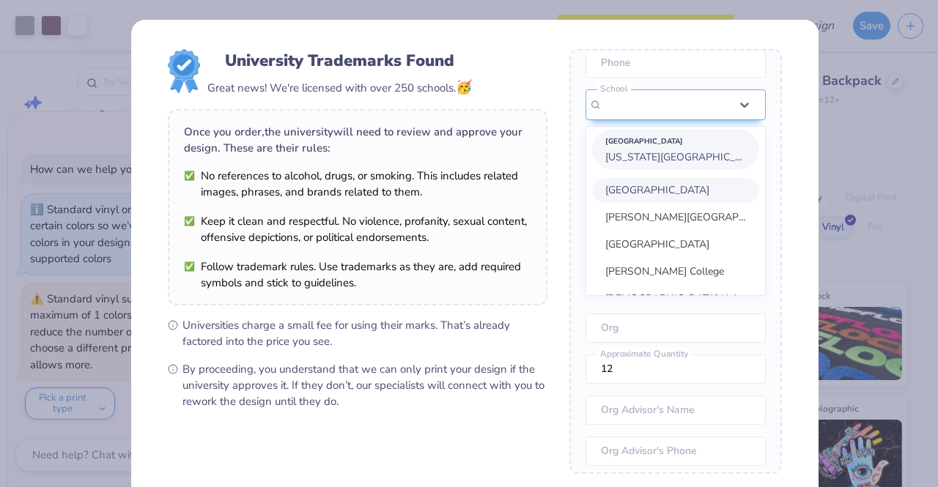 Image resolution: width=938 pixels, height=487 pixels. I want to click on li: No references to alcohol, drugs, or smoking. This includes related images, phrases, and brands re..., so click(358, 184).